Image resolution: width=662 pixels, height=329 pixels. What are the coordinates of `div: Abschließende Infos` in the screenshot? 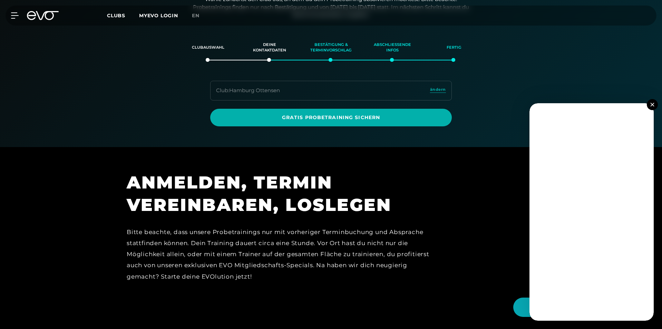 It's located at (393, 48).